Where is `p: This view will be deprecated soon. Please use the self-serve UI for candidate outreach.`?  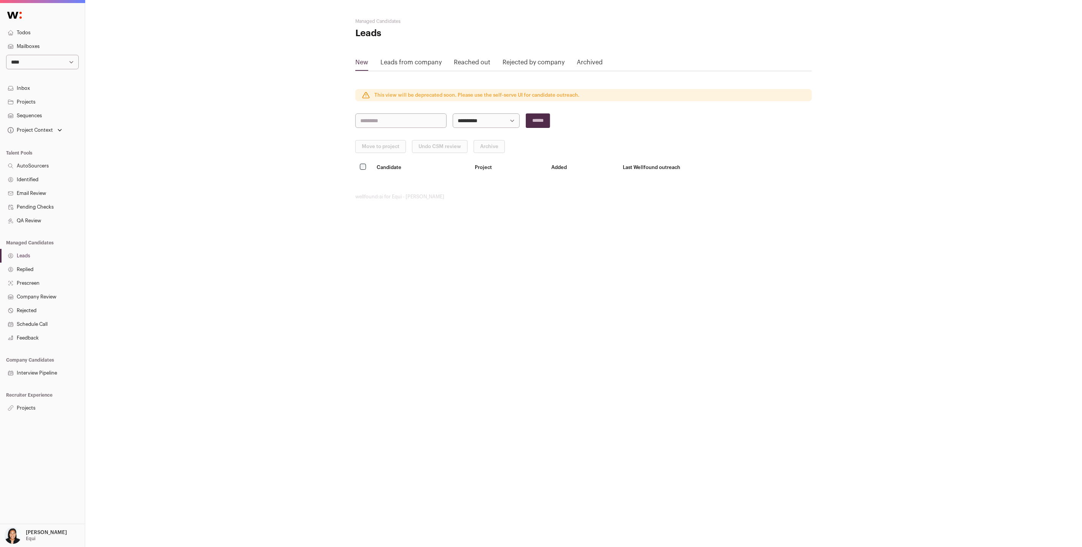
p: This view will be deprecated soon. Please use the self-serve UI for candidate outreach. is located at coordinates (477, 95).